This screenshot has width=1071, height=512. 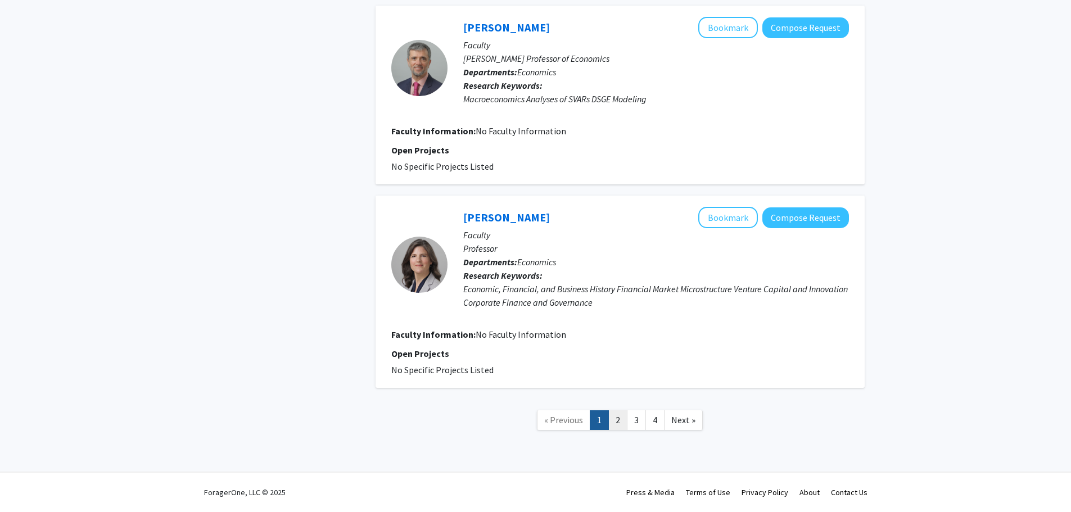 What do you see at coordinates (810, 493) in the screenshot?
I see `a: About` at bounding box center [810, 493].